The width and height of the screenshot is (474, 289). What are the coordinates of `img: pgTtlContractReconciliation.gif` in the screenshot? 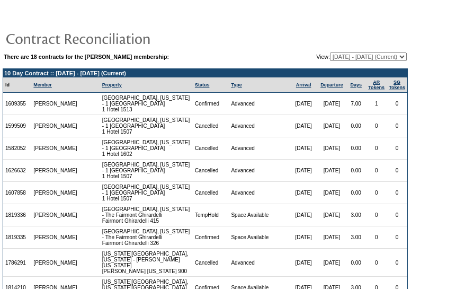 It's located at (111, 38).